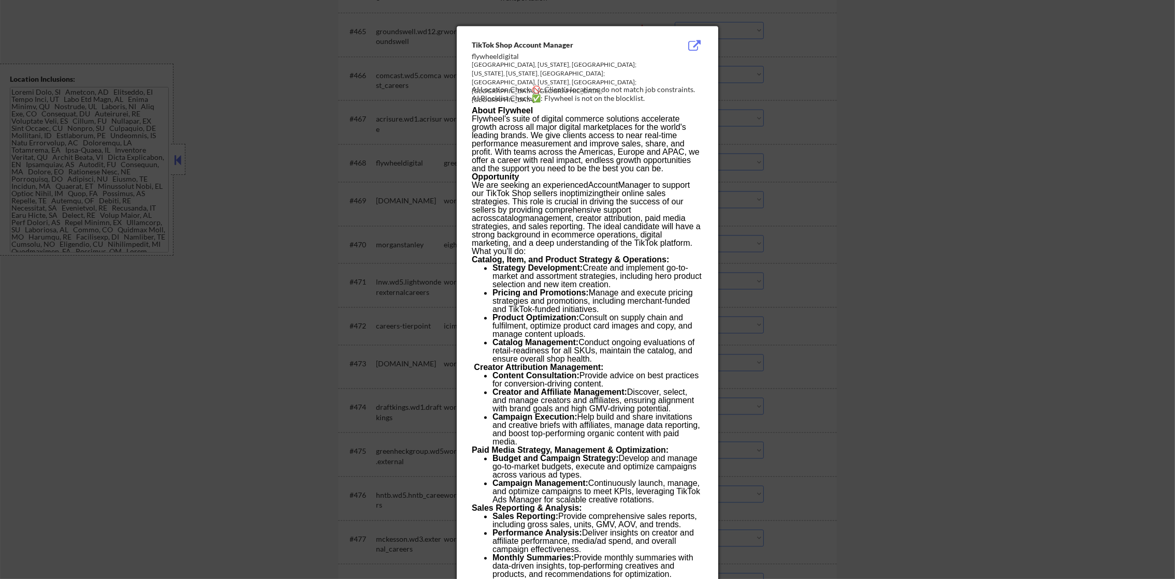 The height and width of the screenshot is (579, 1175). What do you see at coordinates (556, 458) in the screenshot?
I see `span: Budget and Campaign Strategy:` at bounding box center [556, 458].